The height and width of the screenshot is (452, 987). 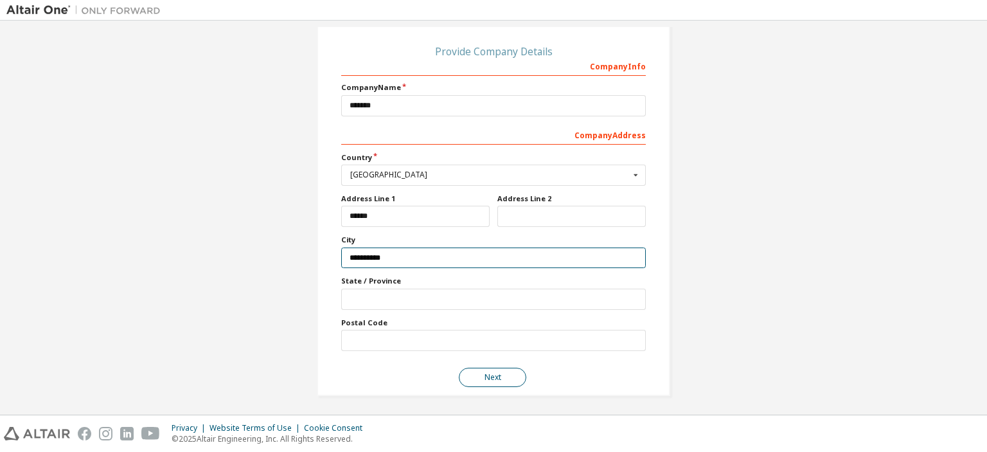 I want to click on label: Country, so click(x=494, y=157).